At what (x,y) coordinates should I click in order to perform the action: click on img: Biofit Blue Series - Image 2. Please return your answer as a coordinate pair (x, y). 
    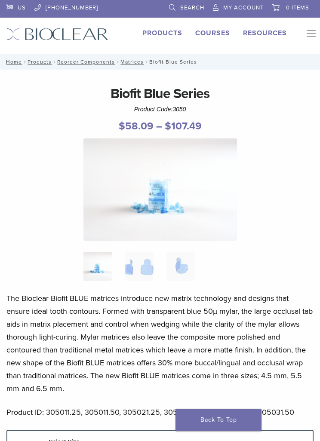
    Looking at the image, I should click on (139, 266).